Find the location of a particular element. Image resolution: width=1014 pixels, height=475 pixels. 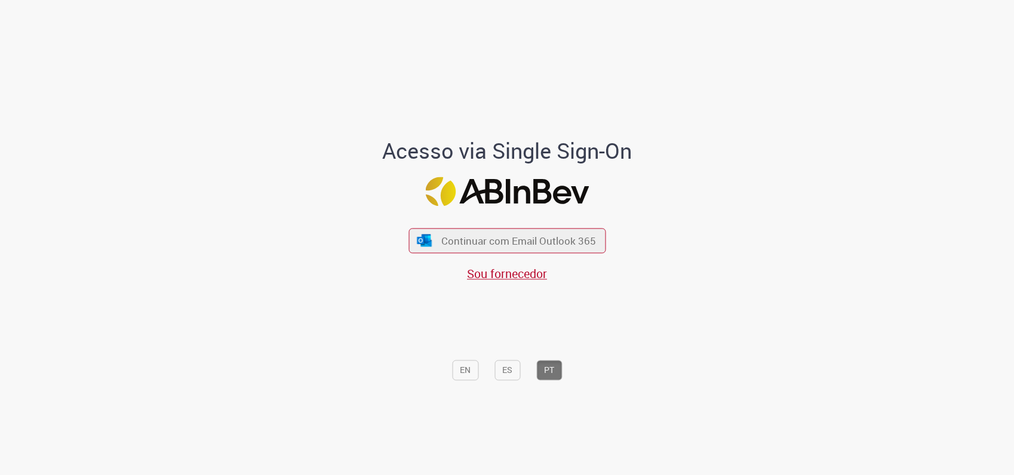

button: ícone Azure/Microsoft 360 Continuar com Email Outlook 365 is located at coordinates (507, 241).